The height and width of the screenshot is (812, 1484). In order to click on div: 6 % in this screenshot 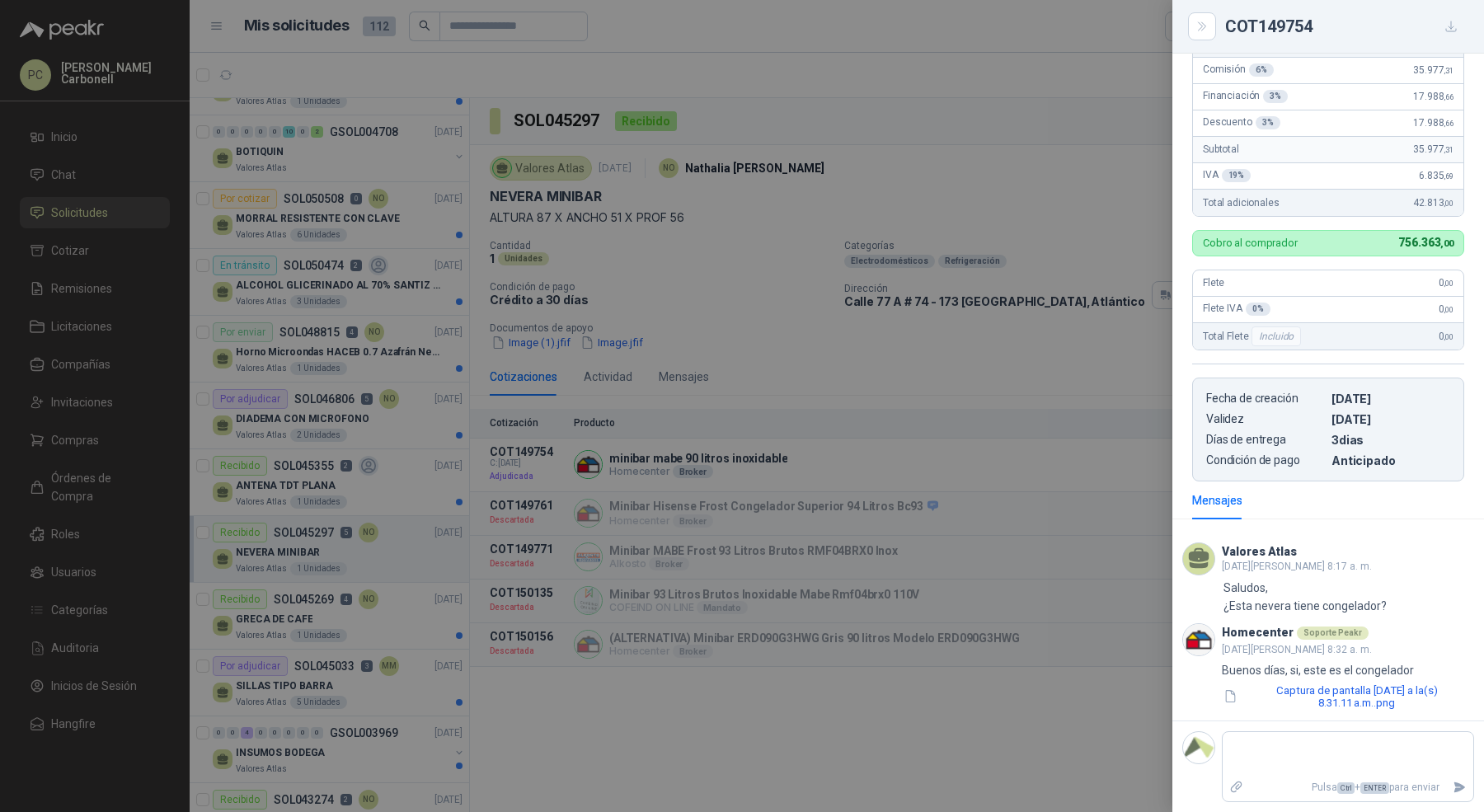, I will do `click(1261, 70)`.